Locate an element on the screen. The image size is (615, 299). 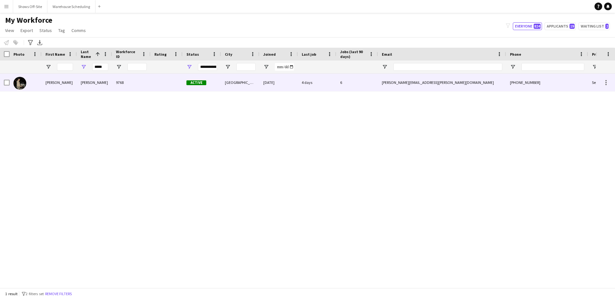
div: 4 days is located at coordinates (317, 82).